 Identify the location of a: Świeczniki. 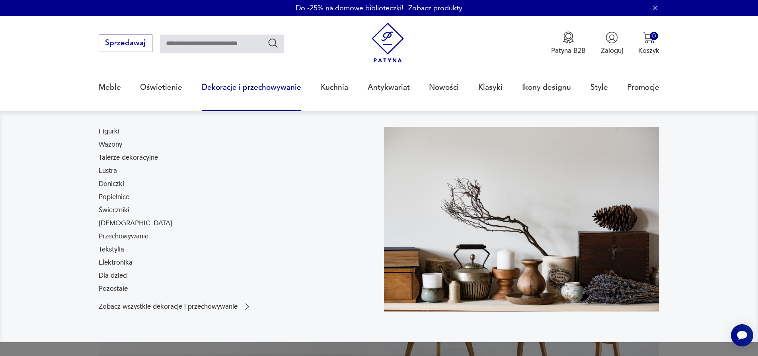
(114, 210).